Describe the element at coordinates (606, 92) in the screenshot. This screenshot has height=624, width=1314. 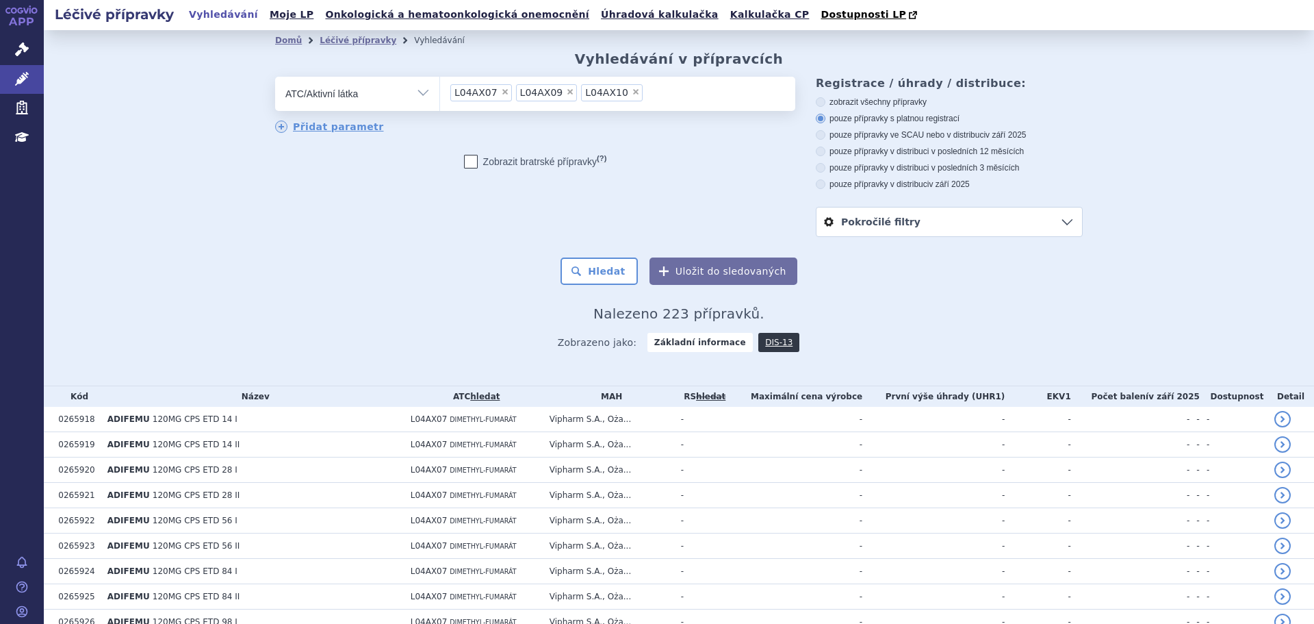
I see `span: L04AX10` at that location.